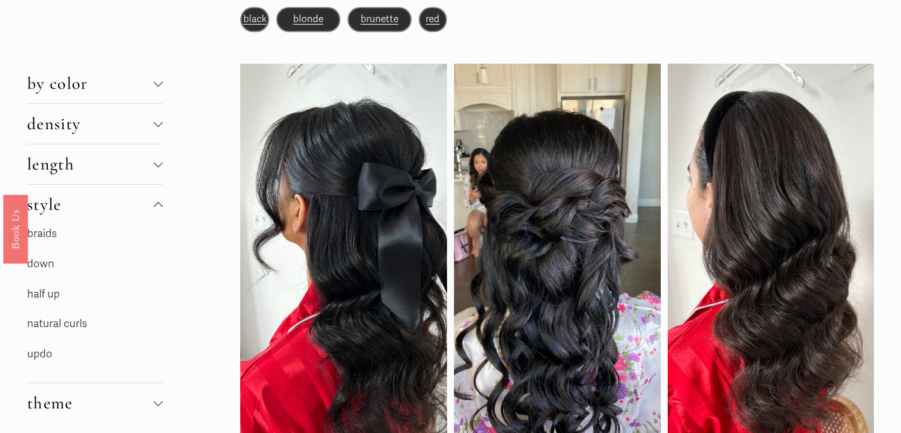 The width and height of the screenshot is (901, 433). I want to click on span: theme, so click(90, 403).